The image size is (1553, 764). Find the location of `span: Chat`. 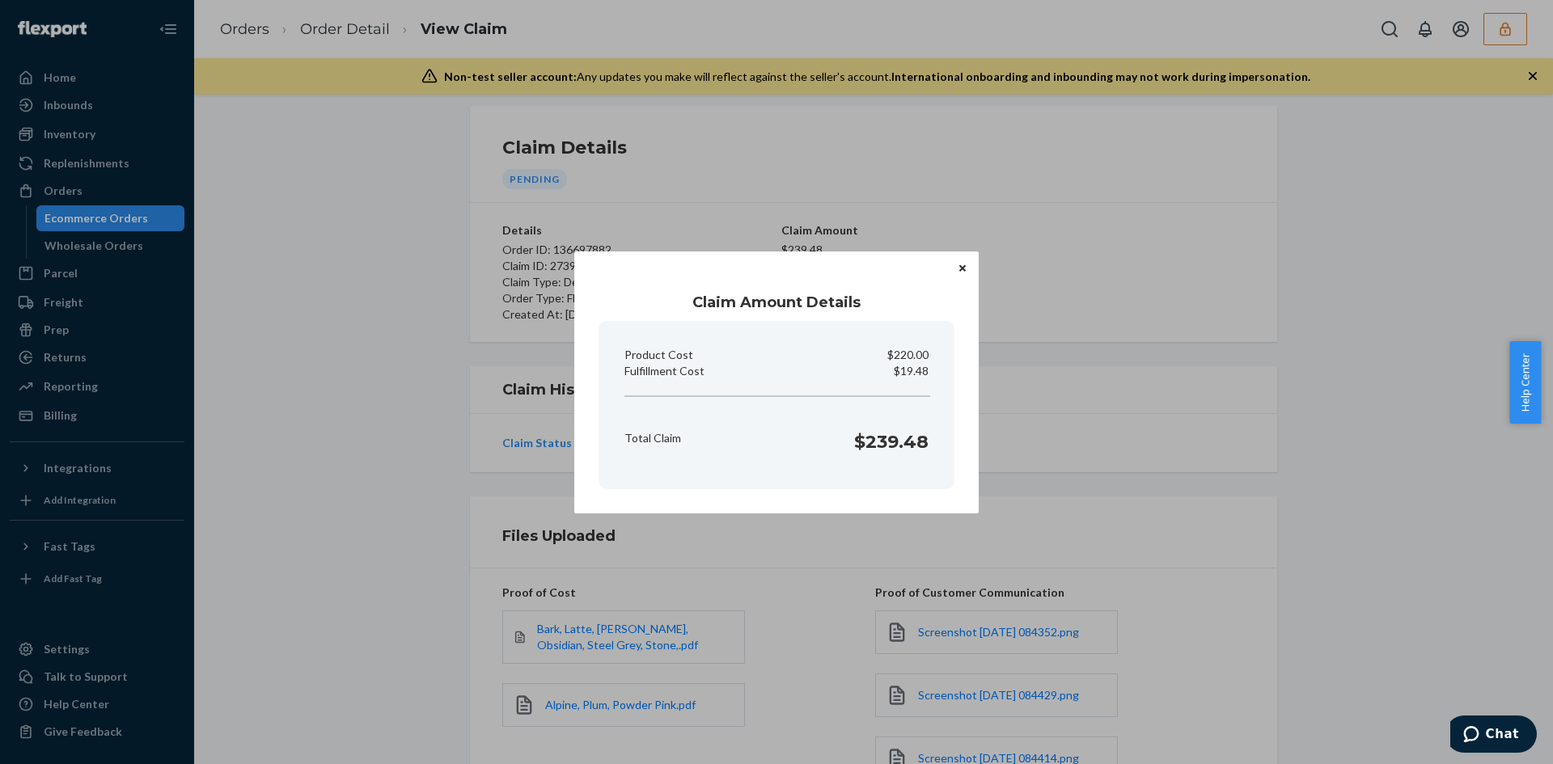

span: Chat is located at coordinates (52, 19).